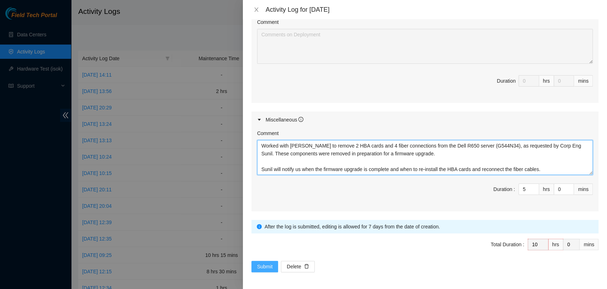 This screenshot has height=289, width=607. I want to click on div: Duration, so click(506, 81).